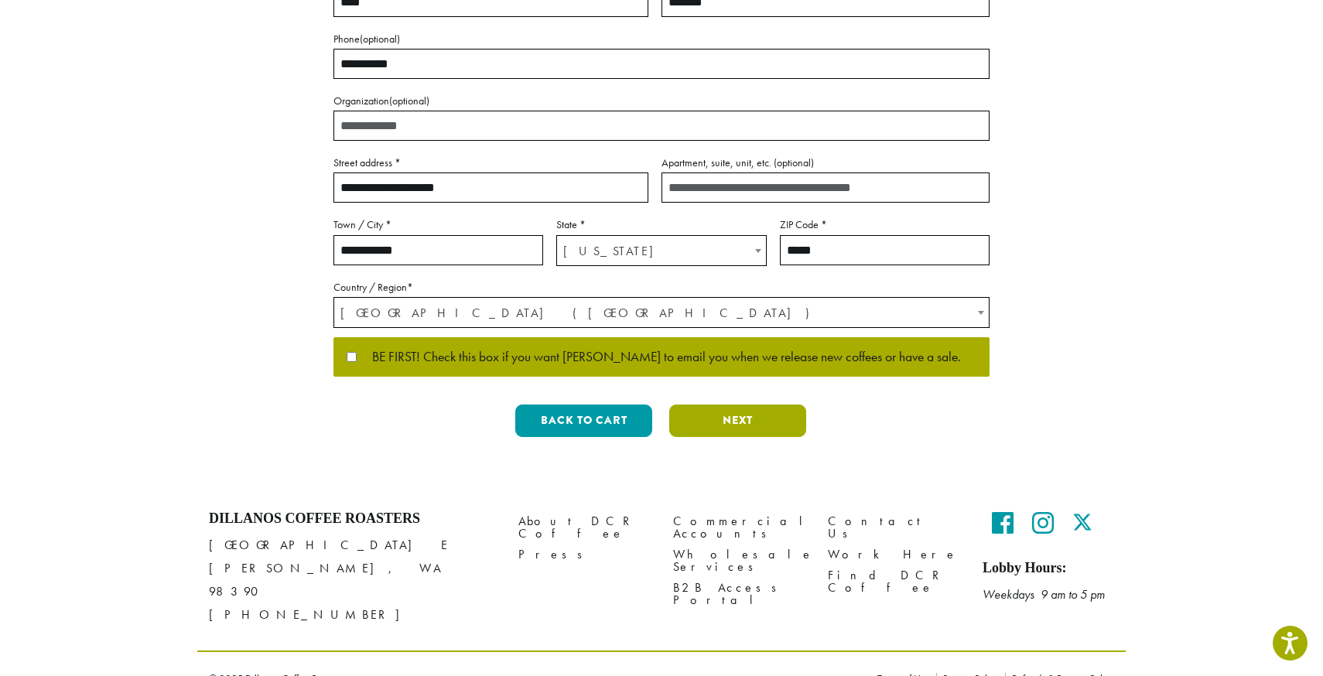 This screenshot has width=1323, height=676. Describe the element at coordinates (894, 582) in the screenshot. I see `a: Find DCR Coffee` at that location.